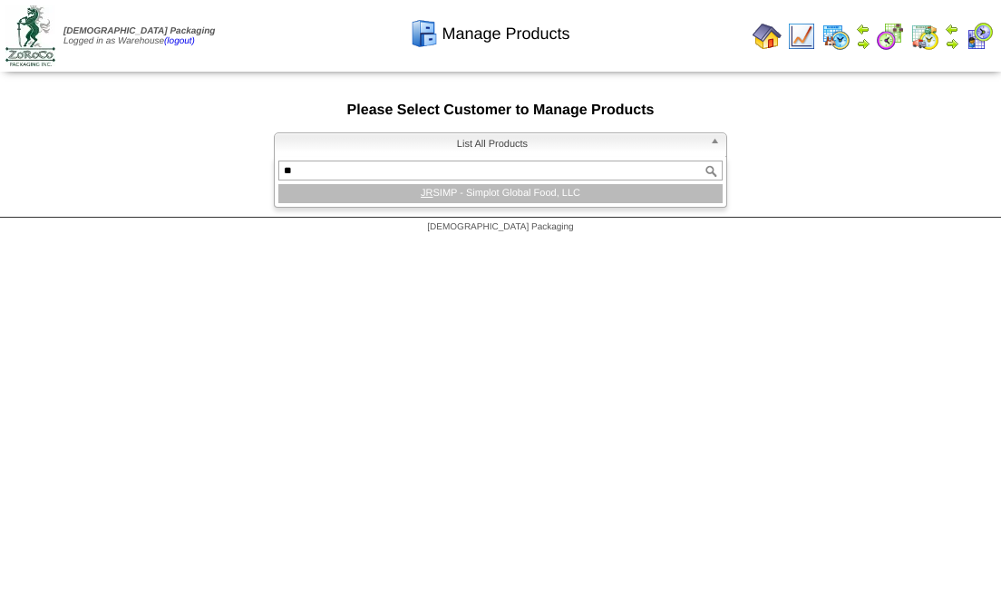 This screenshot has height=595, width=1001. Describe the element at coordinates (802, 36) in the screenshot. I see `img: line_graph.gif` at that location.